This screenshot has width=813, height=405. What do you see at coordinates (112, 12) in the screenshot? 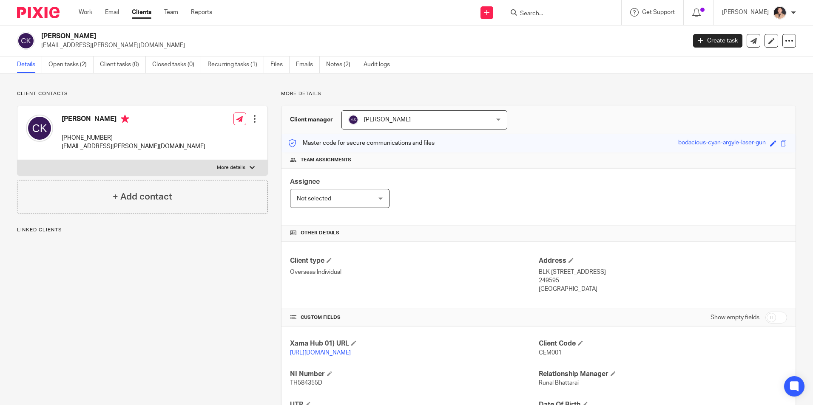
I see `a: Email` at bounding box center [112, 12].